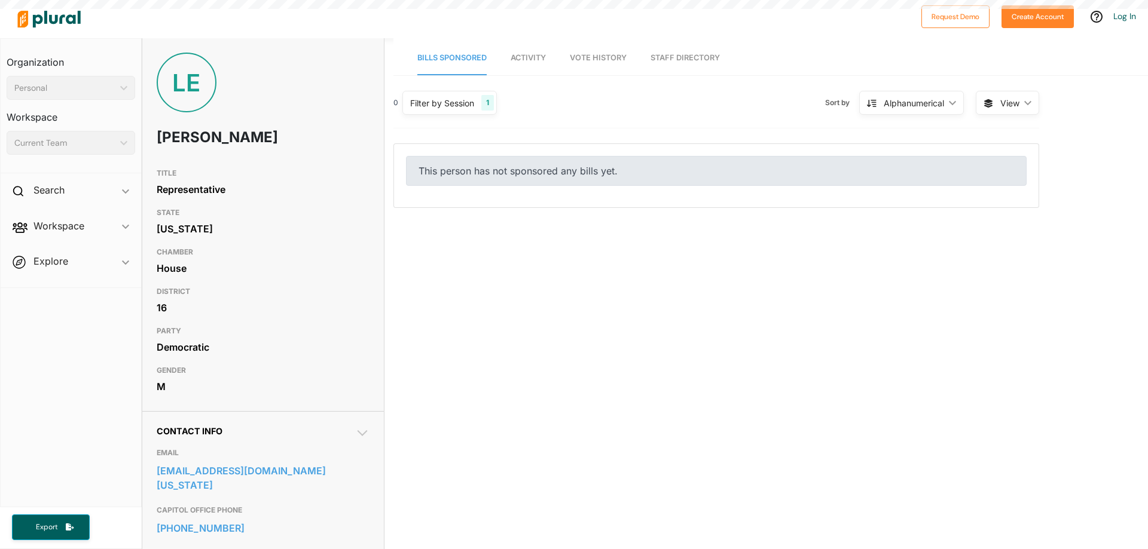 Image resolution: width=1148 pixels, height=549 pixels. Describe the element at coordinates (955, 17) in the screenshot. I see `button: Request Demo` at that location.